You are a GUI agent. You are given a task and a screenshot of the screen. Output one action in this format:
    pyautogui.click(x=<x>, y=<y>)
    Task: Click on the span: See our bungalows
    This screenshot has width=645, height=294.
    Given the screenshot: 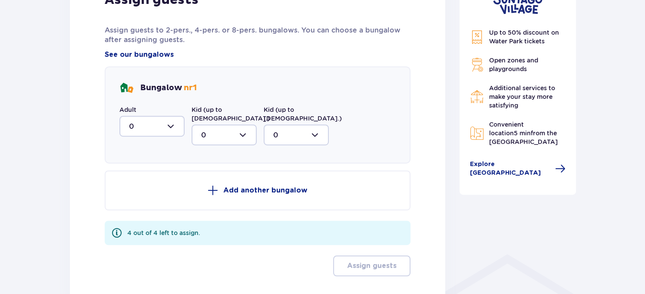 What is the action you would take?
    pyautogui.click(x=139, y=55)
    